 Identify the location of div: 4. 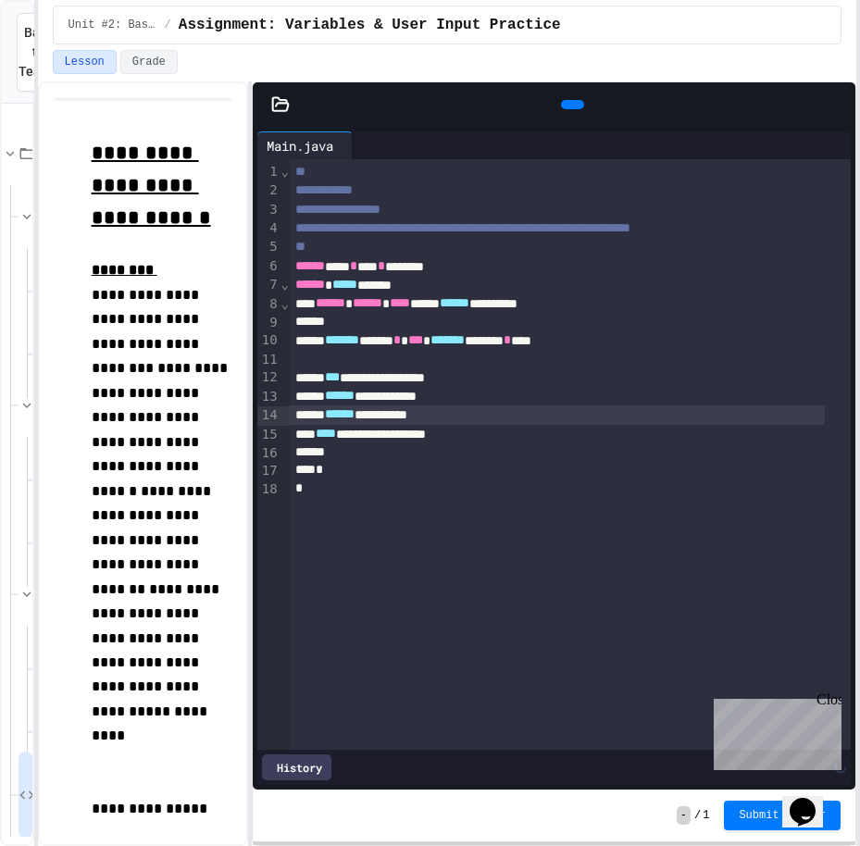
(268, 229).